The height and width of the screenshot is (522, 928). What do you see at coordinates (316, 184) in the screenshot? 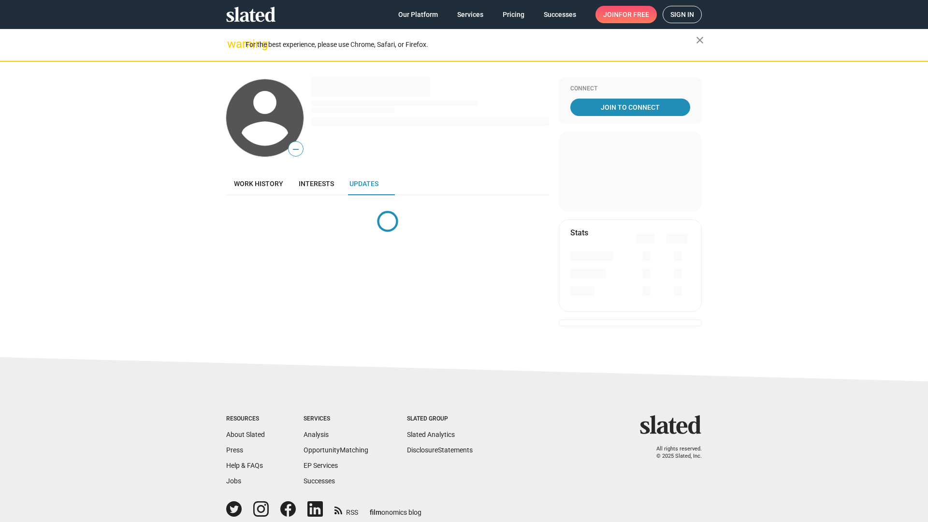
I see `a: Interests` at bounding box center [316, 184].